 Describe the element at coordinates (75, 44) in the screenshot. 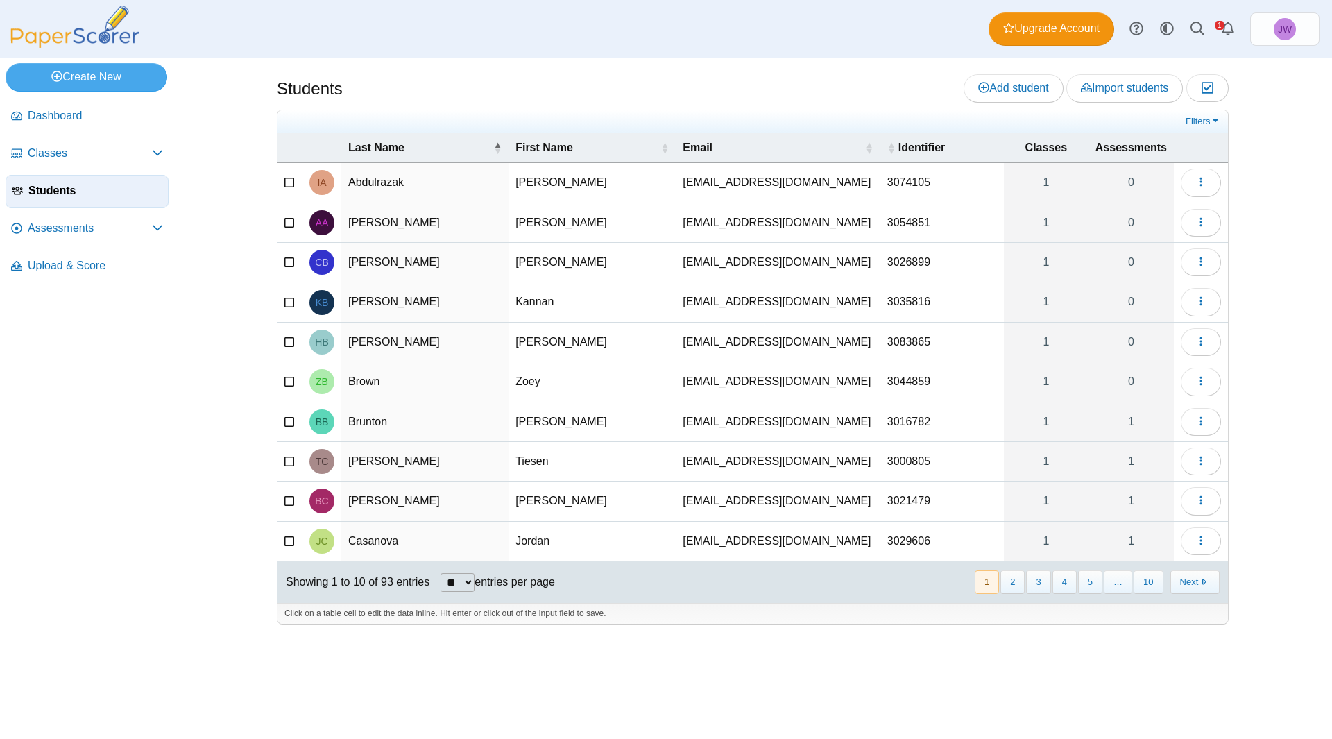

I see `a: PaperScorer` at that location.